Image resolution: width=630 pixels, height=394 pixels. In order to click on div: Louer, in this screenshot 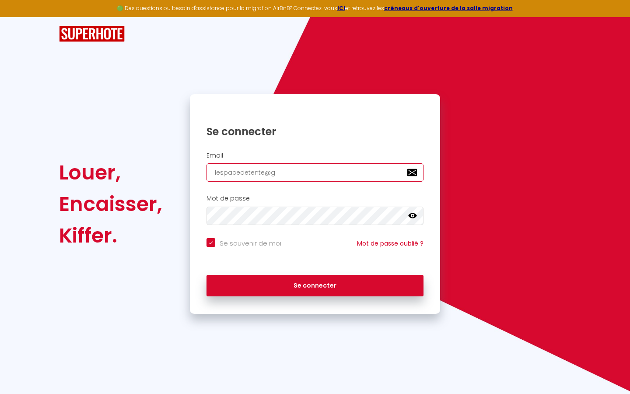, I will do `click(111, 172)`.